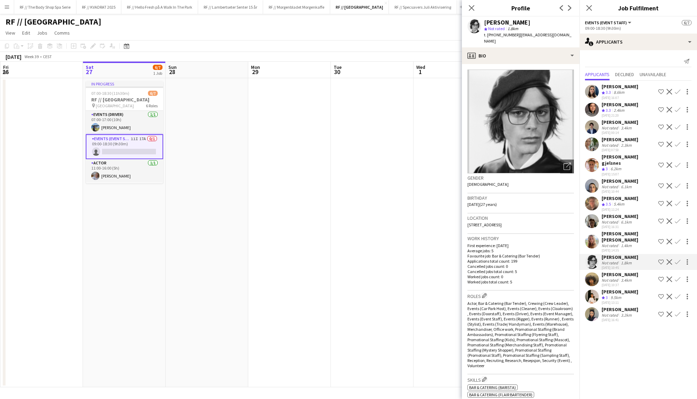 This screenshot has width=697, height=399. What do you see at coordinates (124, 84) in the screenshot?
I see `div: In progress` at bounding box center [124, 84].